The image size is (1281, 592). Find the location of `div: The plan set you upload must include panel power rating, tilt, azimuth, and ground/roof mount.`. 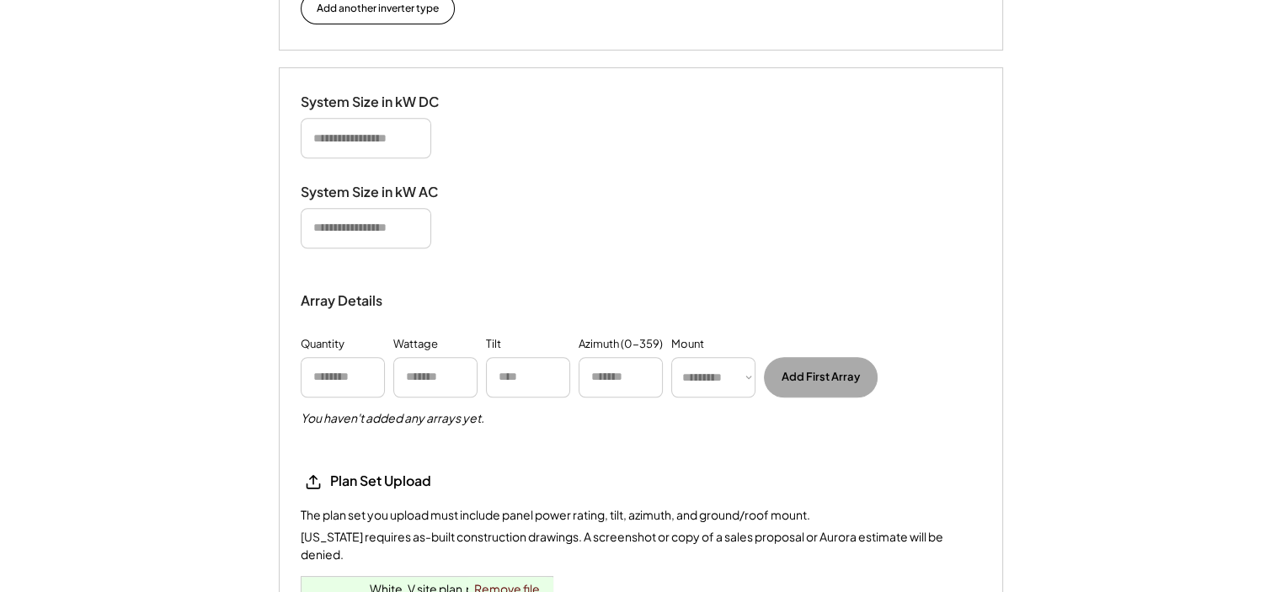

div: The plan set you upload must include panel power rating, tilt, azimuth, and ground/roof mount. is located at coordinates (555, 516).